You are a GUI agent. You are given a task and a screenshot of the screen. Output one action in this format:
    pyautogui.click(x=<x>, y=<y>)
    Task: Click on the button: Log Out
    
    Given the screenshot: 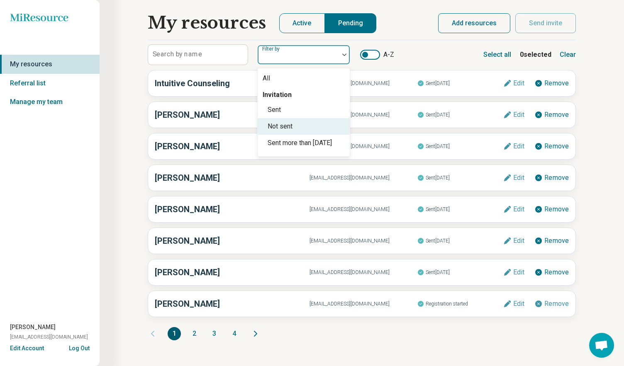 What is the action you would take?
    pyautogui.click(x=79, y=348)
    